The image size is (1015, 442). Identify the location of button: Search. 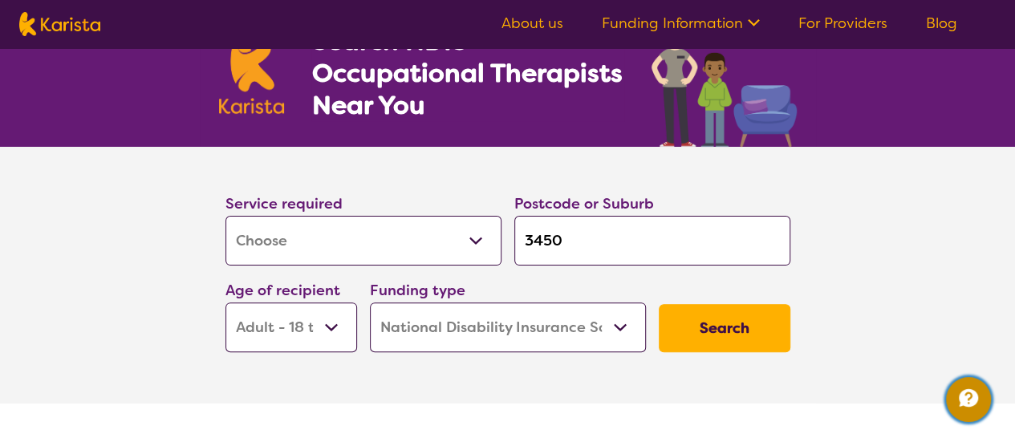
(725, 328).